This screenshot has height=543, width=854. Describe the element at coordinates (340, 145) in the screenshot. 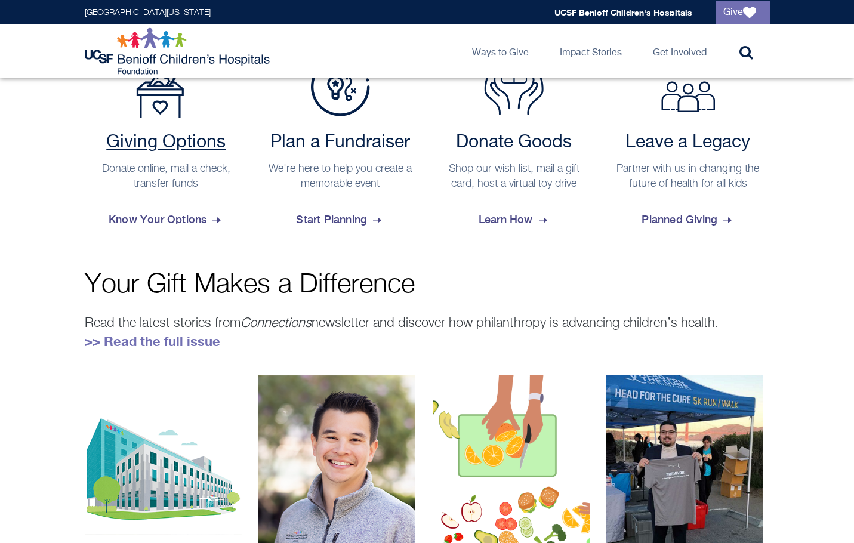

I see `a: Plan a Fundraiser Plan a Fundraiser We're here to help you create a memorable event Start Planning` at that location.